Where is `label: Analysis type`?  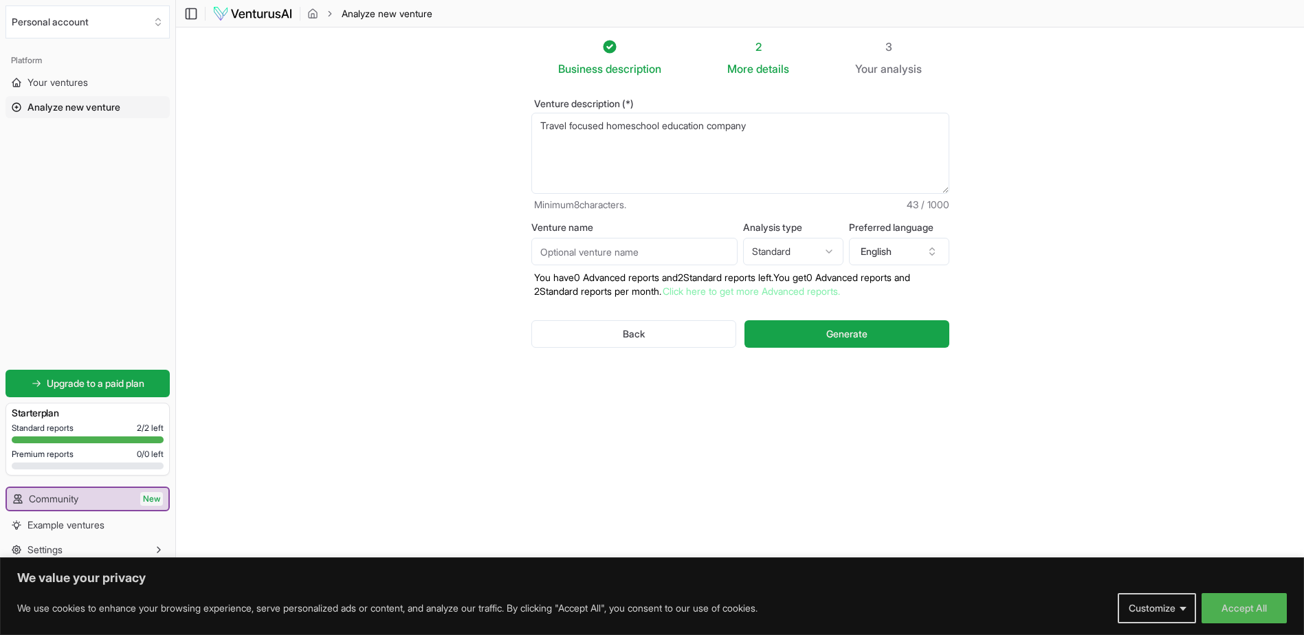
label: Analysis type is located at coordinates (793, 228).